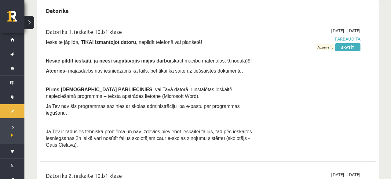 This screenshot has height=179, width=391. I want to click on b: Atceries, so click(55, 71).